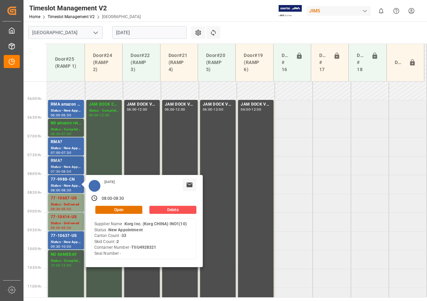 Image resolution: width=427 pixels, height=301 pixels. What do you see at coordinates (144, 248) in the screenshot?
I see `b: TIIU4928321` at bounding box center [144, 248].